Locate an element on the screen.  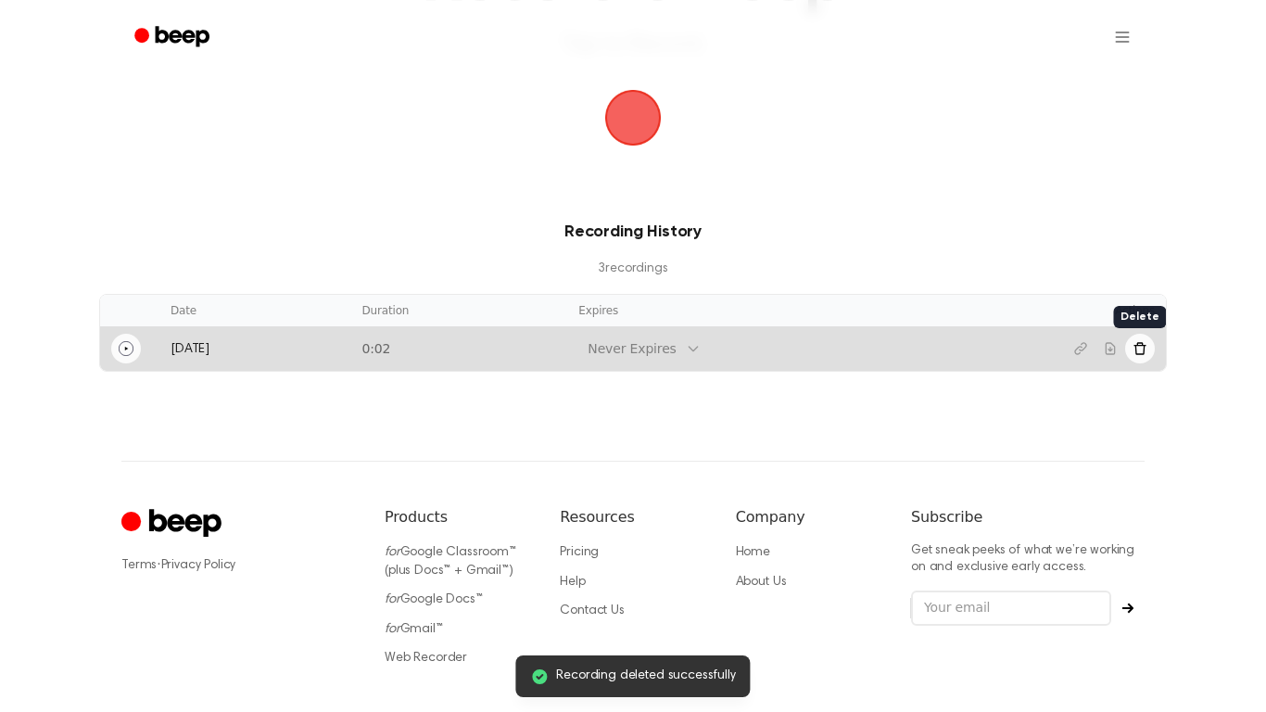
a: Beep is located at coordinates (173, 37).